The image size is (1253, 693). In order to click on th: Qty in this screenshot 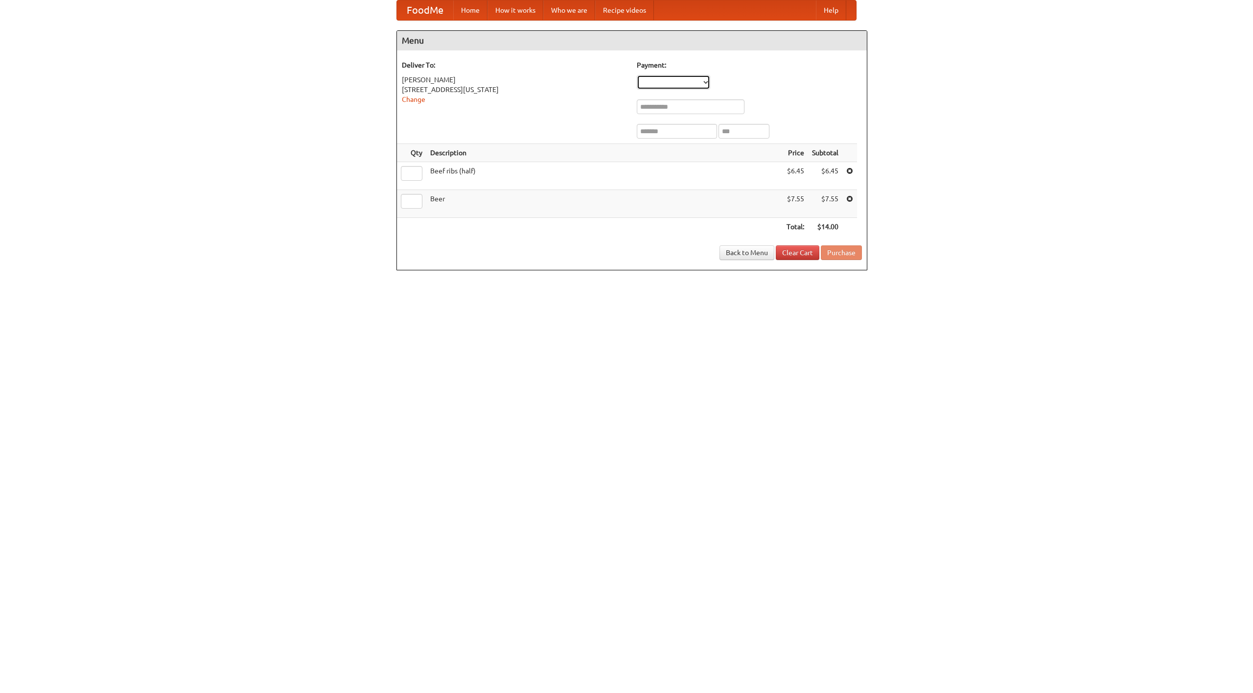, I will do `click(412, 153)`.